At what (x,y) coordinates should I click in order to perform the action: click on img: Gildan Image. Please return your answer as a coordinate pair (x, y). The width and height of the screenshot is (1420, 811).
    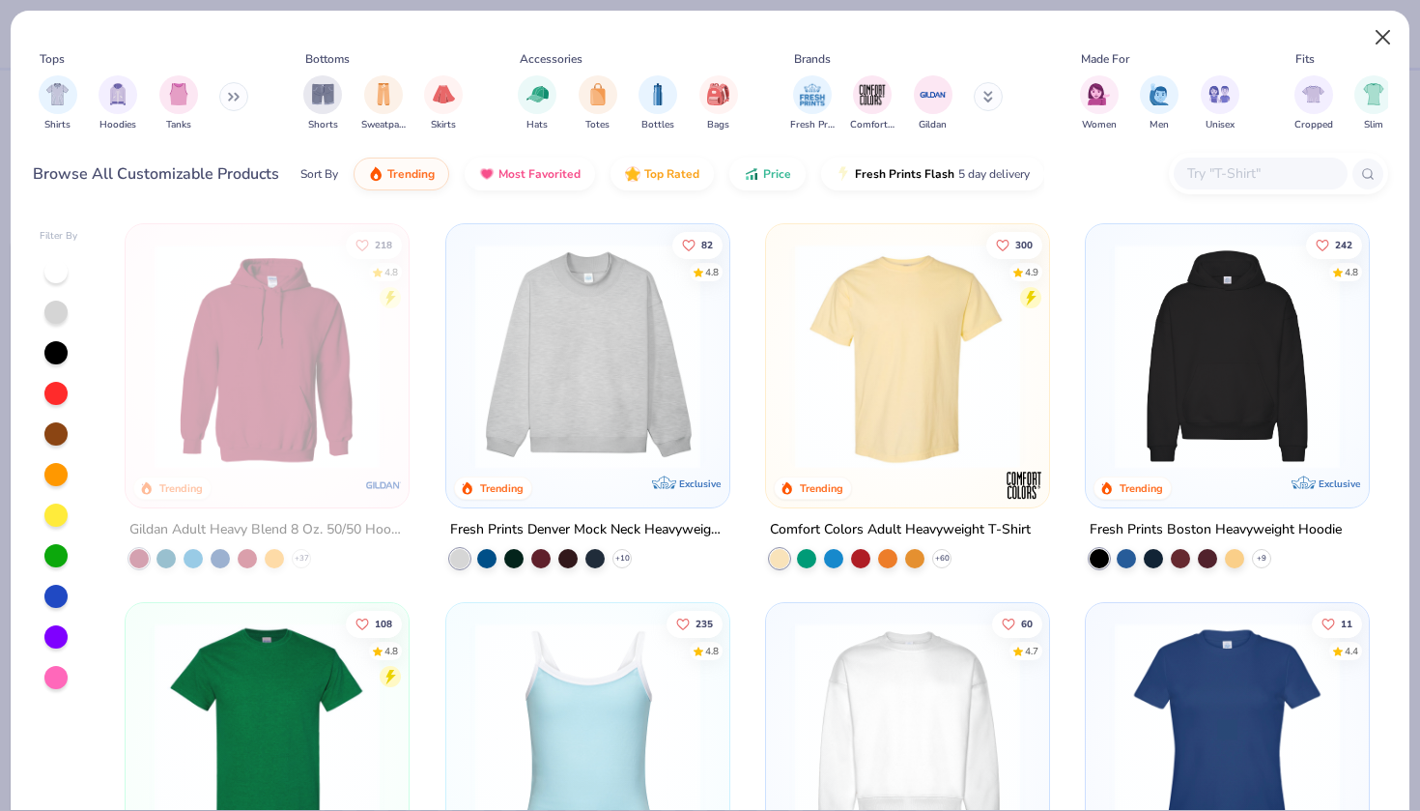
    Looking at the image, I should click on (933, 95).